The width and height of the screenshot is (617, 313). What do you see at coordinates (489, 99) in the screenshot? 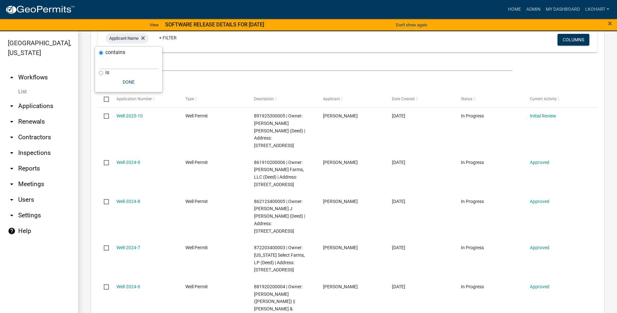
I see `datatable-header-cell: Status` at bounding box center [489, 99].